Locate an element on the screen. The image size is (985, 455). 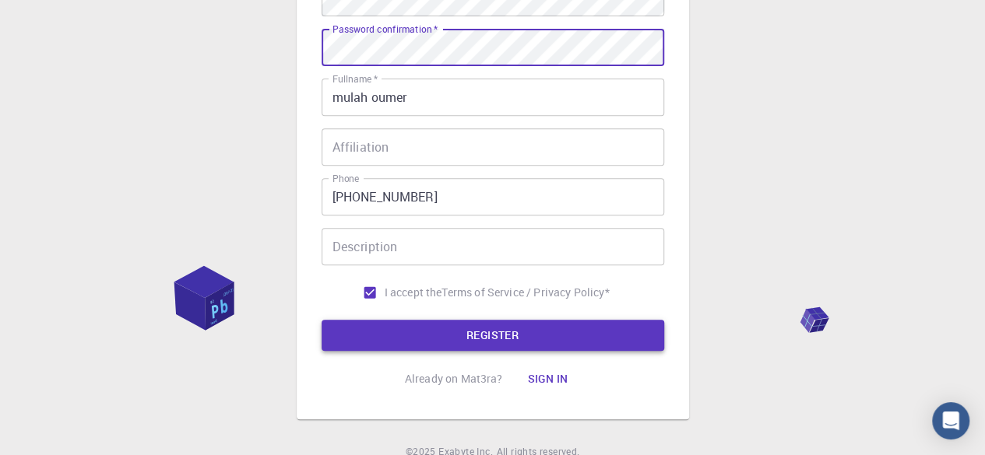
span: I accept the is located at coordinates (413, 293).